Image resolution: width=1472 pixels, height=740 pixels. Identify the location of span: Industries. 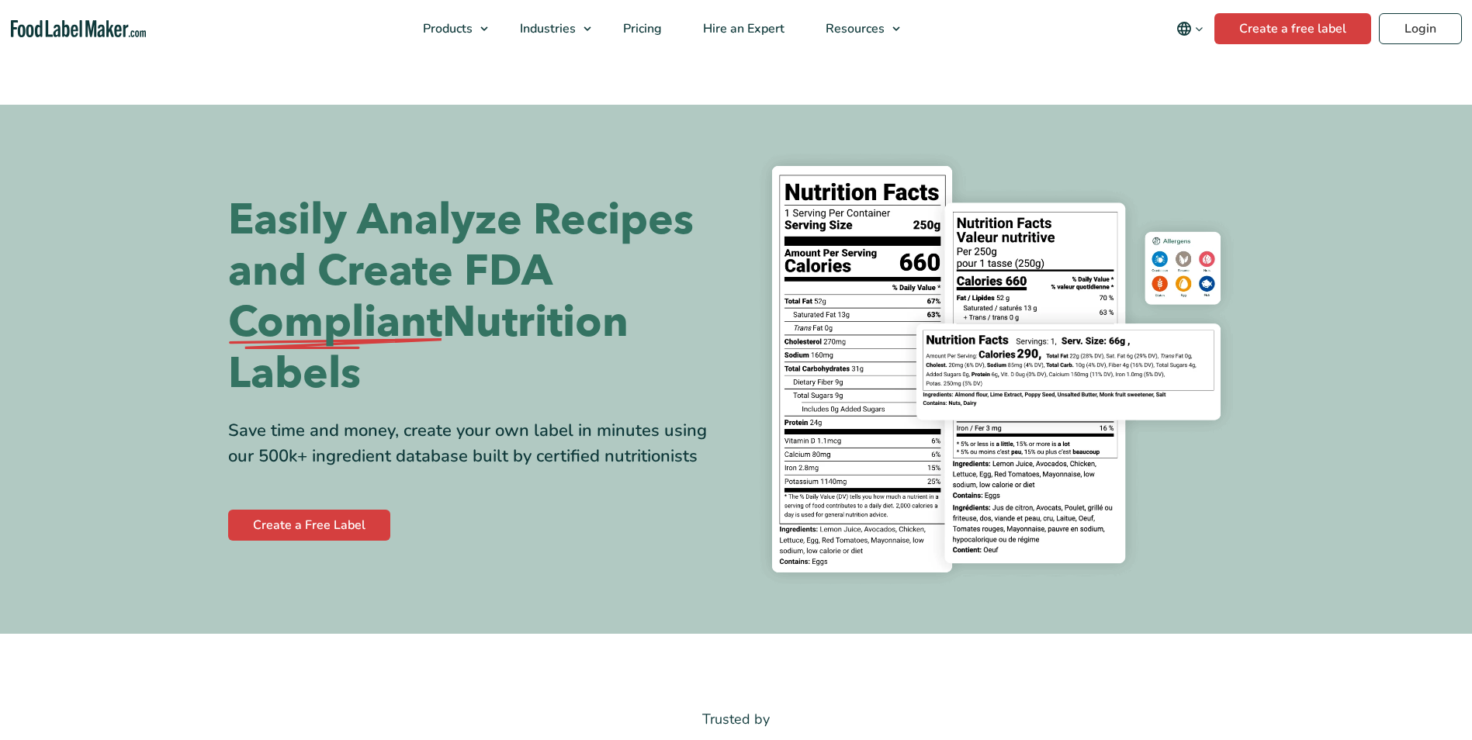
(546, 29).